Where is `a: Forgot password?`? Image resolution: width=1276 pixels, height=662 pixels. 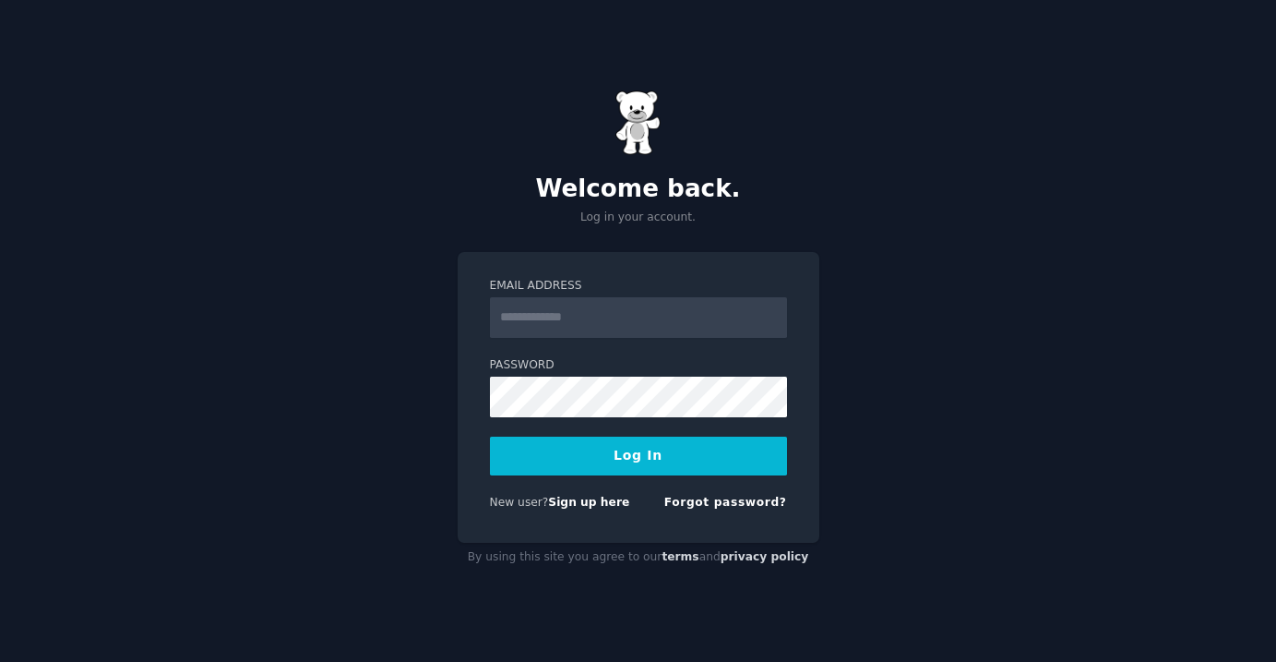 a: Forgot password? is located at coordinates (725, 502).